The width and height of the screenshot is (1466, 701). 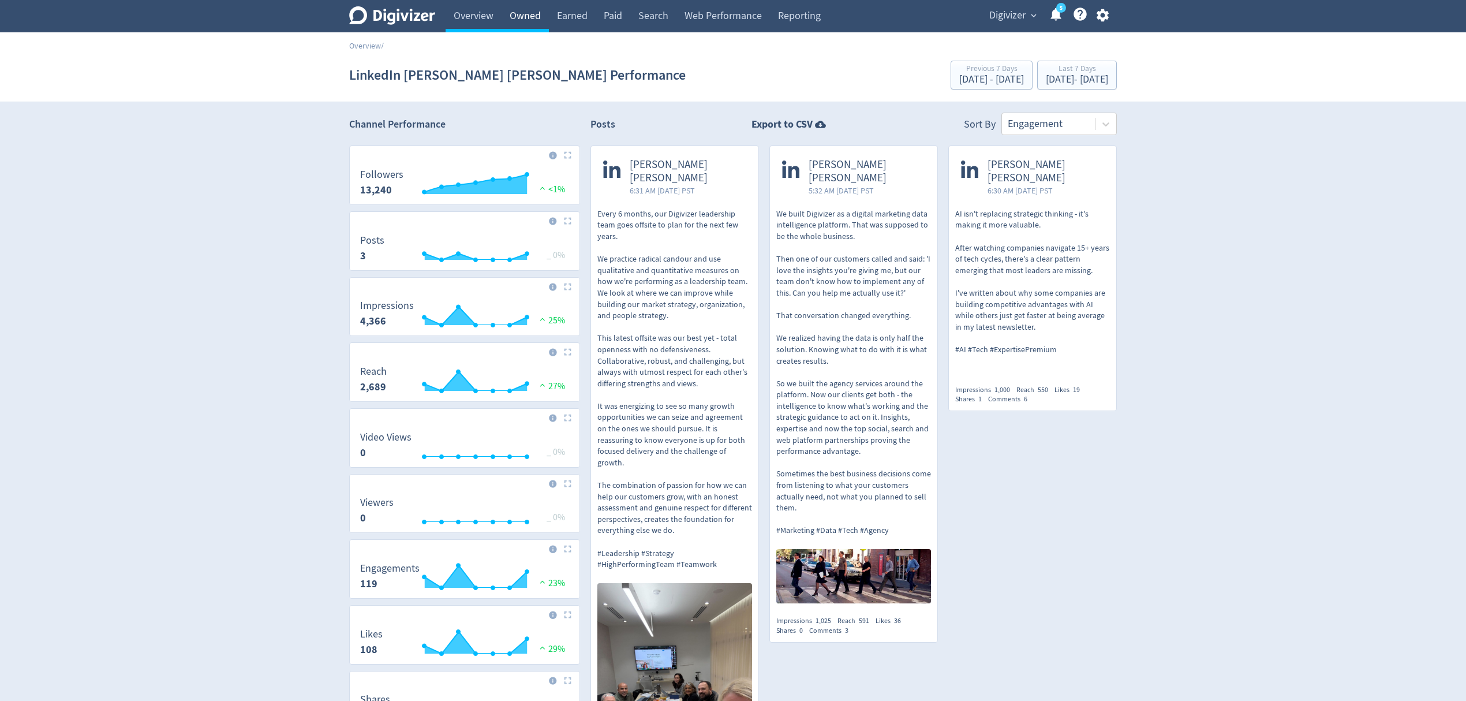 What do you see at coordinates (1007, 16) in the screenshot?
I see `span: Digivizer` at bounding box center [1007, 16].